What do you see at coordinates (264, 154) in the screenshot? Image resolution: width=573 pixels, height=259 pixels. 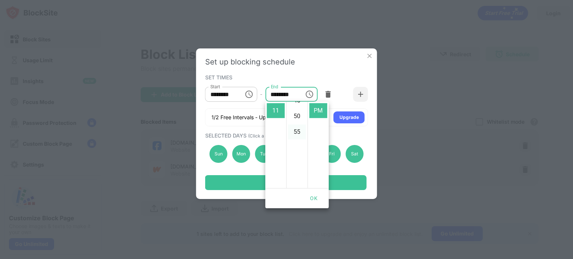 I see `div: Tue` at bounding box center [264, 154].